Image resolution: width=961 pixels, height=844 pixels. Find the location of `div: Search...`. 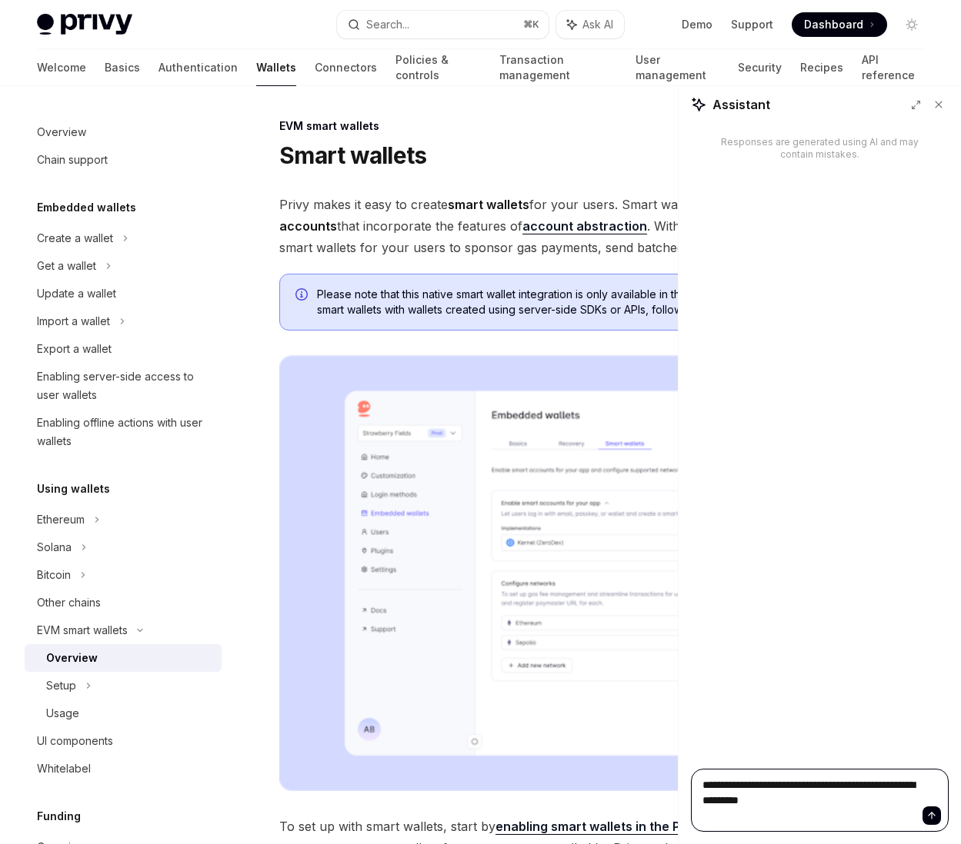

div: Search... is located at coordinates (388, 25).